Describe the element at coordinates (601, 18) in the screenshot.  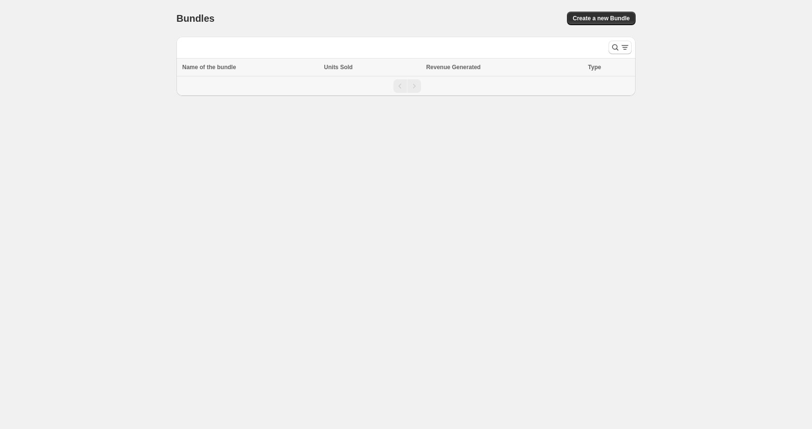
I see `span: Create a new Bundle` at that location.